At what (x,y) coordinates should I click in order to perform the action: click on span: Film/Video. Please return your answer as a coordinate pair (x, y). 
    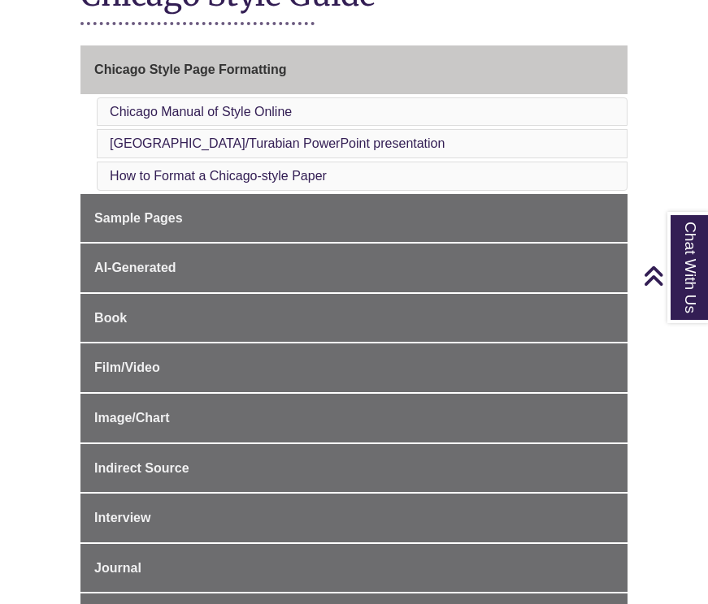
    Looking at the image, I should click on (127, 367).